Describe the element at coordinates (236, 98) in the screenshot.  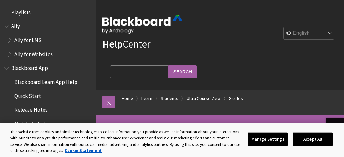
I see `a: Grades` at that location.